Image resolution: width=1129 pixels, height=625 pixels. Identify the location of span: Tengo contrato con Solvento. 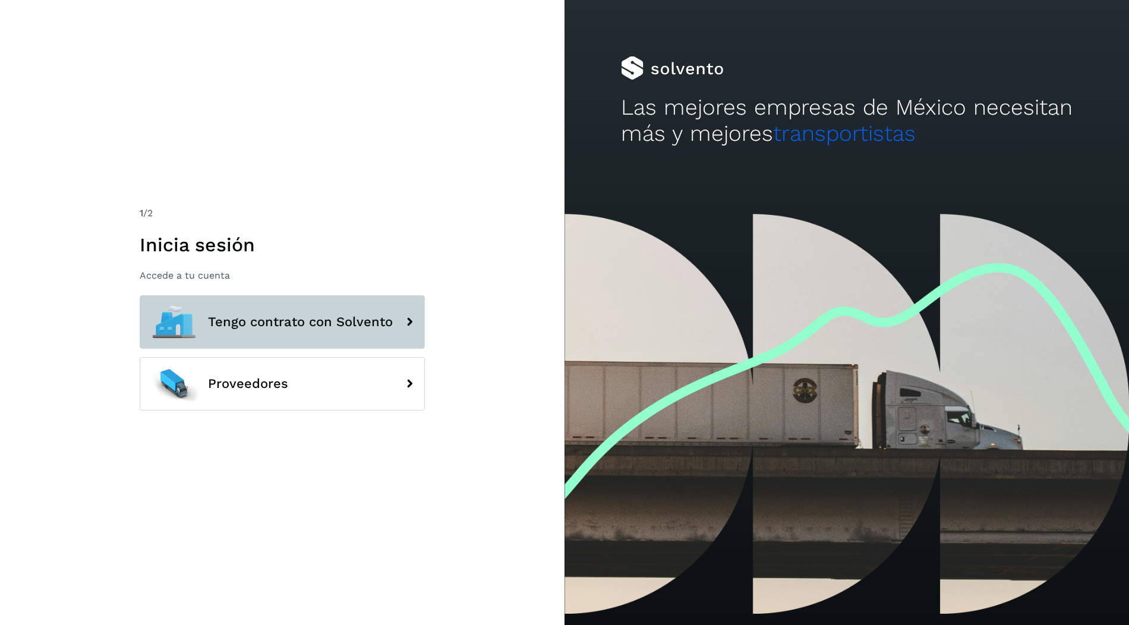
(300, 322).